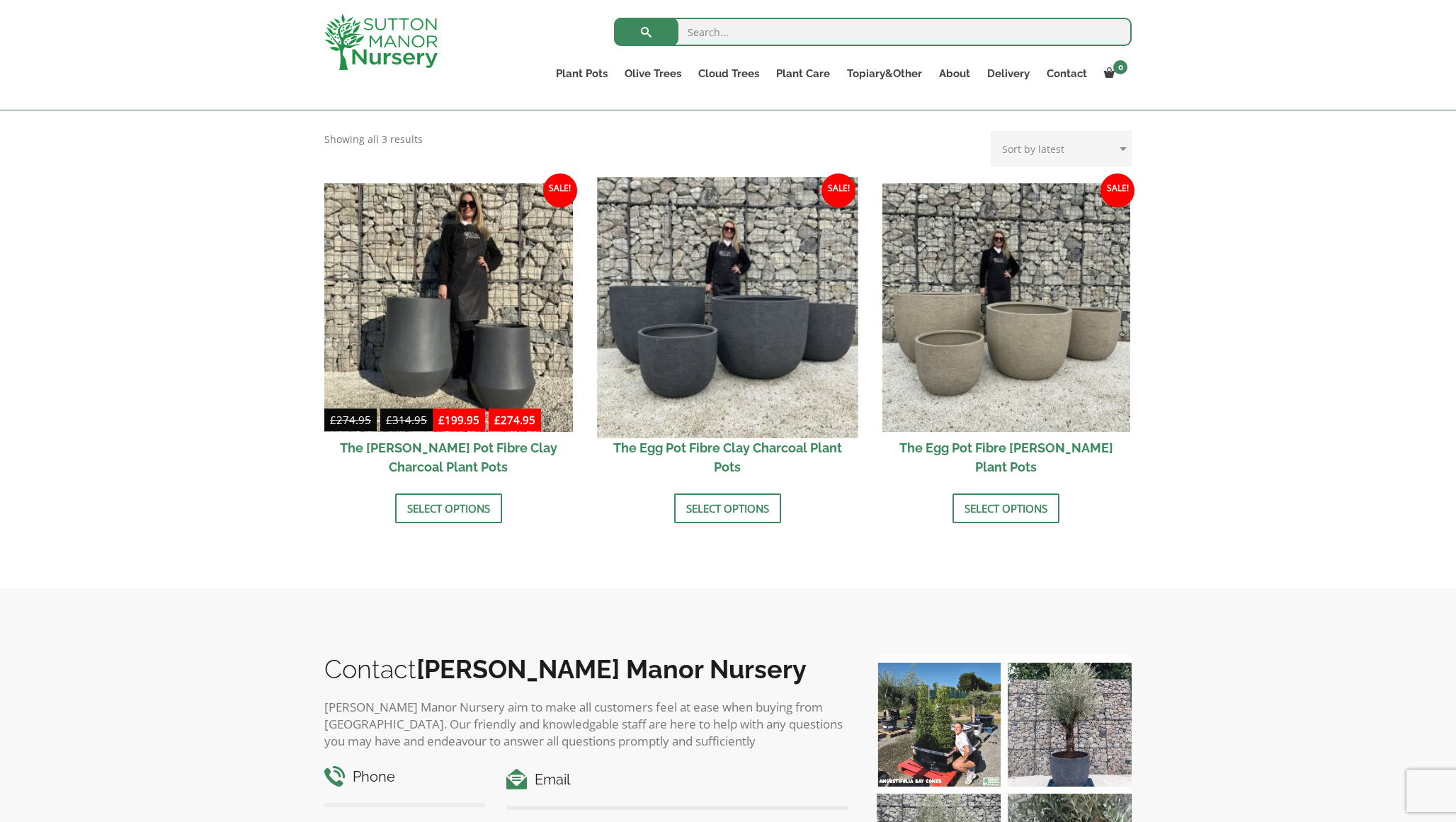 This screenshot has height=822, width=1456. What do you see at coordinates (586, 670) in the screenshot?
I see `h2: Contact` at bounding box center [586, 670].